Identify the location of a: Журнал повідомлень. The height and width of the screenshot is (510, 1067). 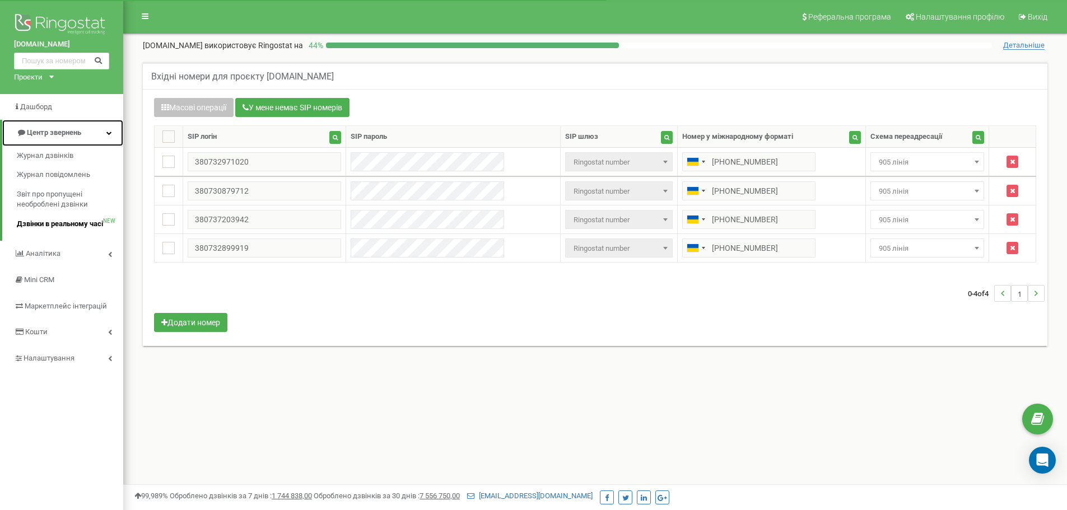
(70, 175).